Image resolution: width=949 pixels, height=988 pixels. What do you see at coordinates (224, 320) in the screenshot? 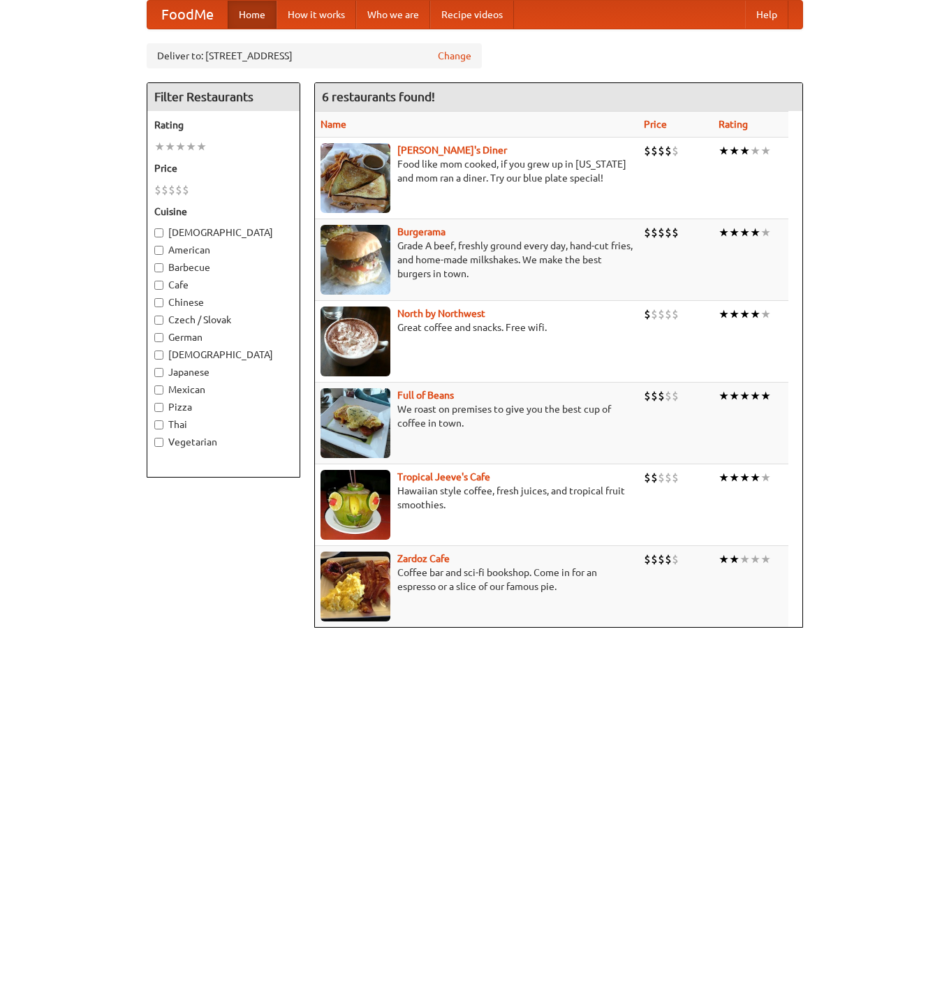
I see `label: Czech / Slovak` at bounding box center [224, 320].